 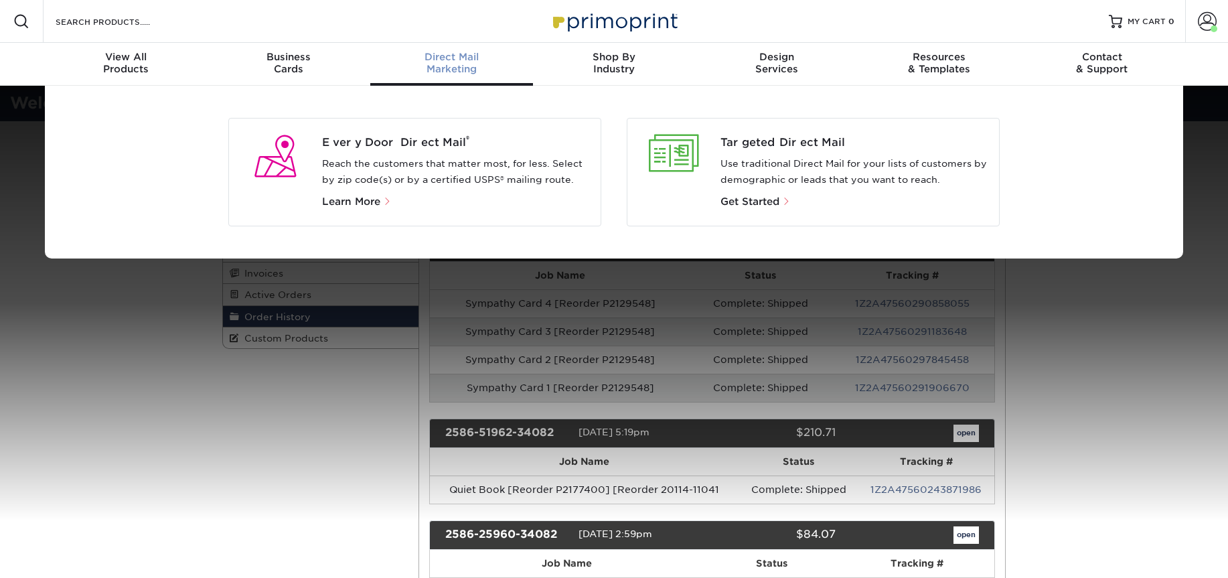 I want to click on div: & Templates, so click(x=939, y=63).